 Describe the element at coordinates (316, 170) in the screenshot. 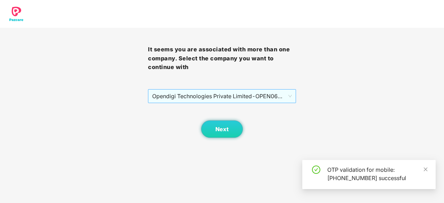

I see `span: check-circle` at that location.